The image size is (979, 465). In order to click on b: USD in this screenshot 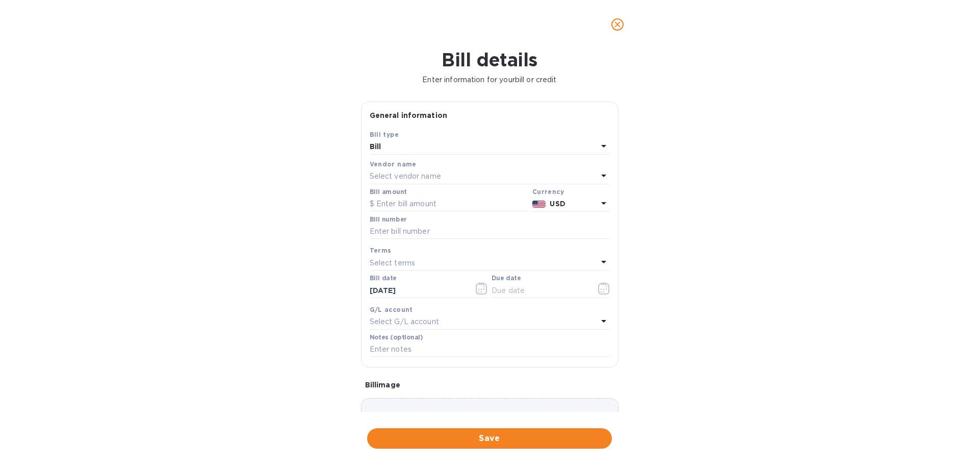, I will do `click(557, 203)`.